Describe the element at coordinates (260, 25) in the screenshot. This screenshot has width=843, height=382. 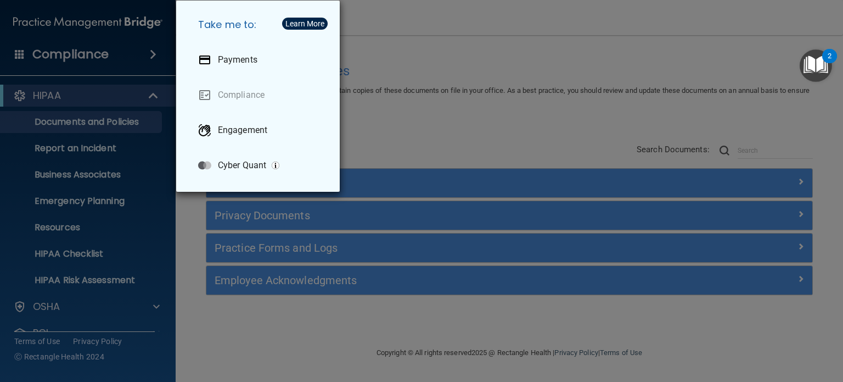
I see `h5: Take me to:` at that location.